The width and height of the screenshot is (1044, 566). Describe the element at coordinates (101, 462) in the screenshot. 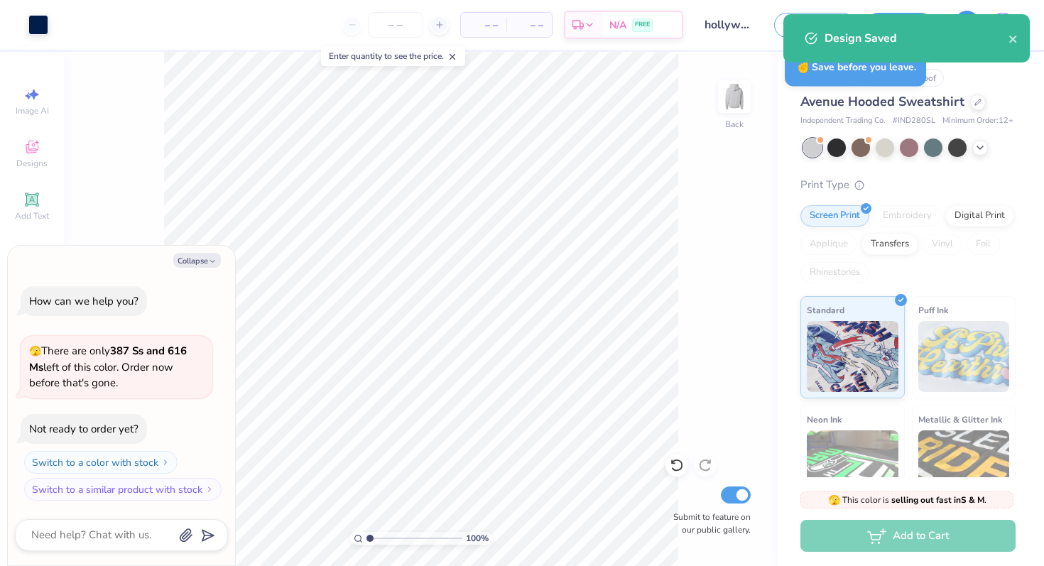

I see `button: Switch to a color with stock` at that location.